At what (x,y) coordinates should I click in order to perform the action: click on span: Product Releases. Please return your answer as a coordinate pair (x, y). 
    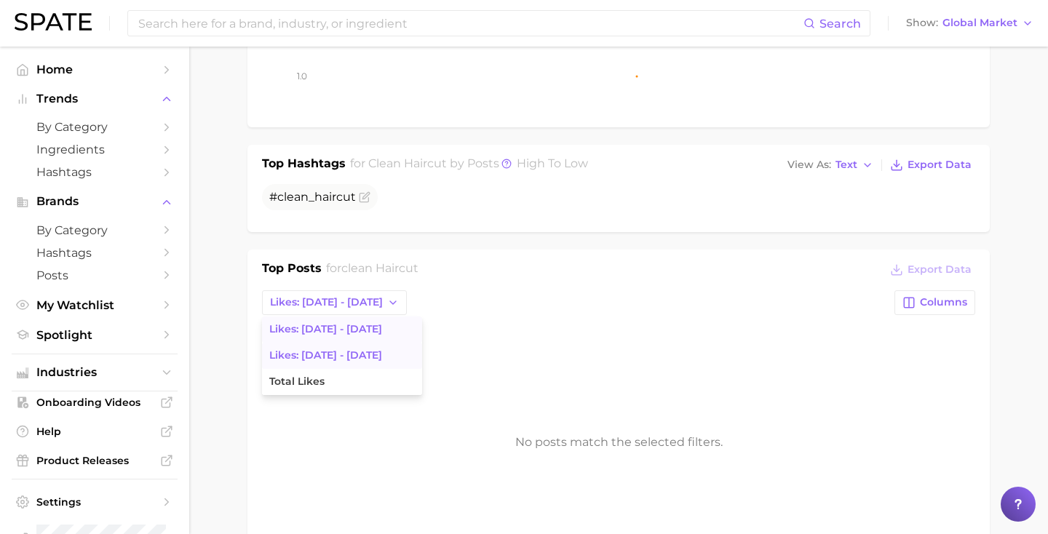
    Looking at the image, I should click on (95, 460).